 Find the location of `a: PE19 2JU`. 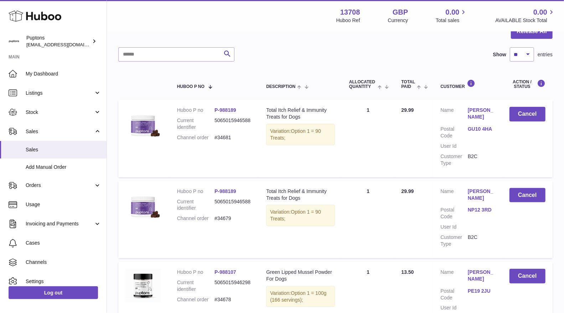

a: PE19 2JU is located at coordinates (481, 291).